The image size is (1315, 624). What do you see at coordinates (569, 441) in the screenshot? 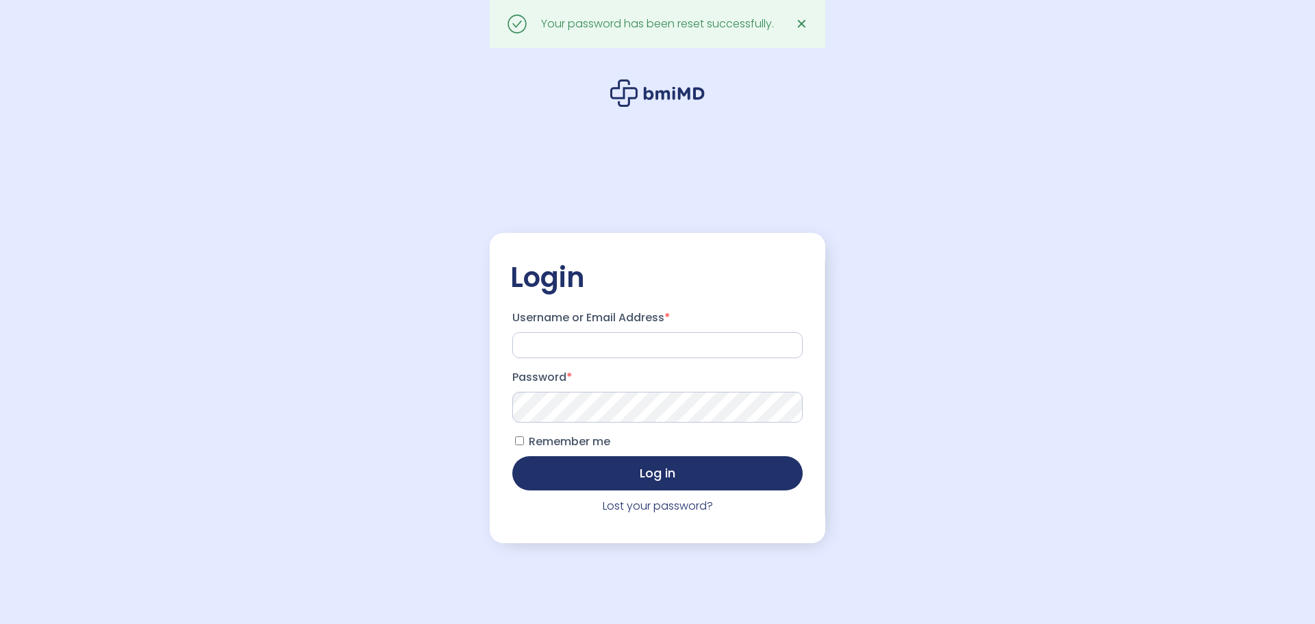
I see `span: Remember me` at bounding box center [569, 441].